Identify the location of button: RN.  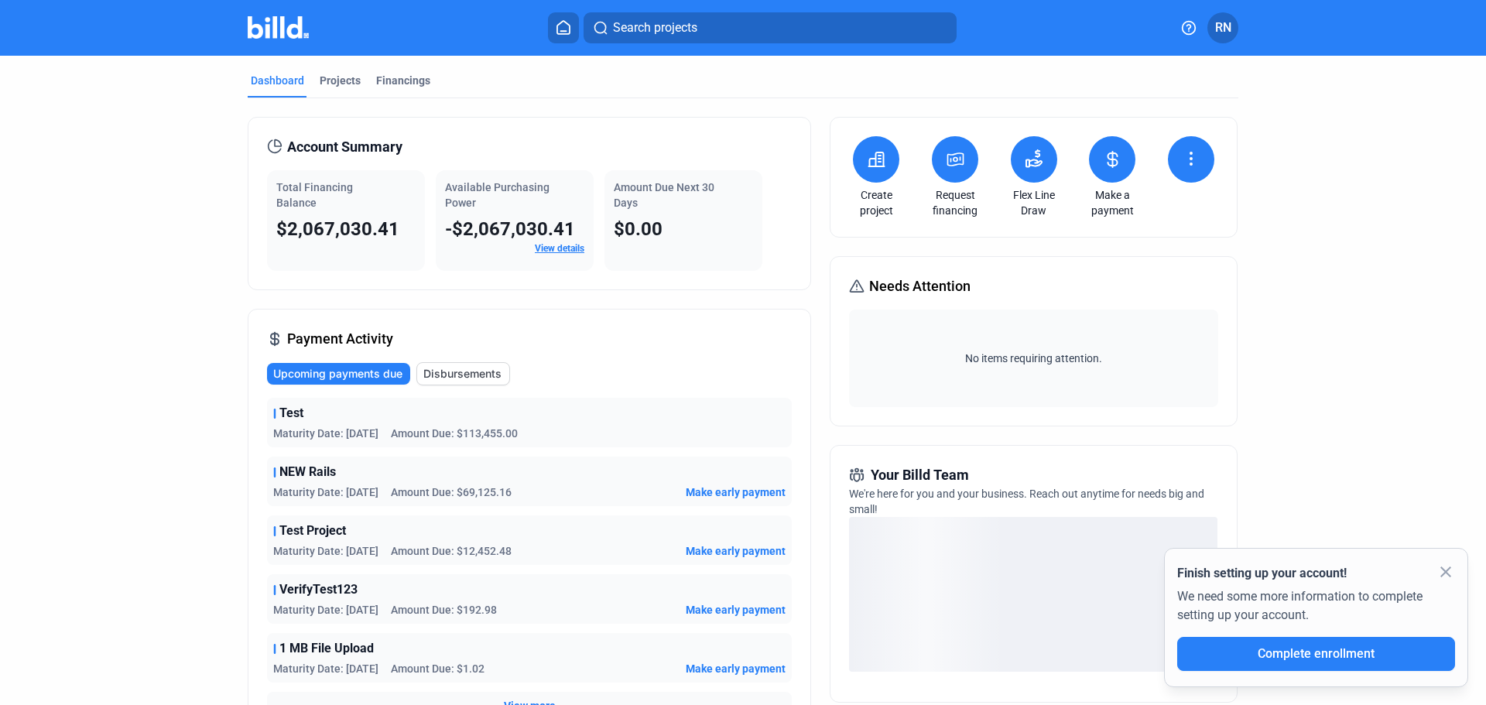
(1223, 28).